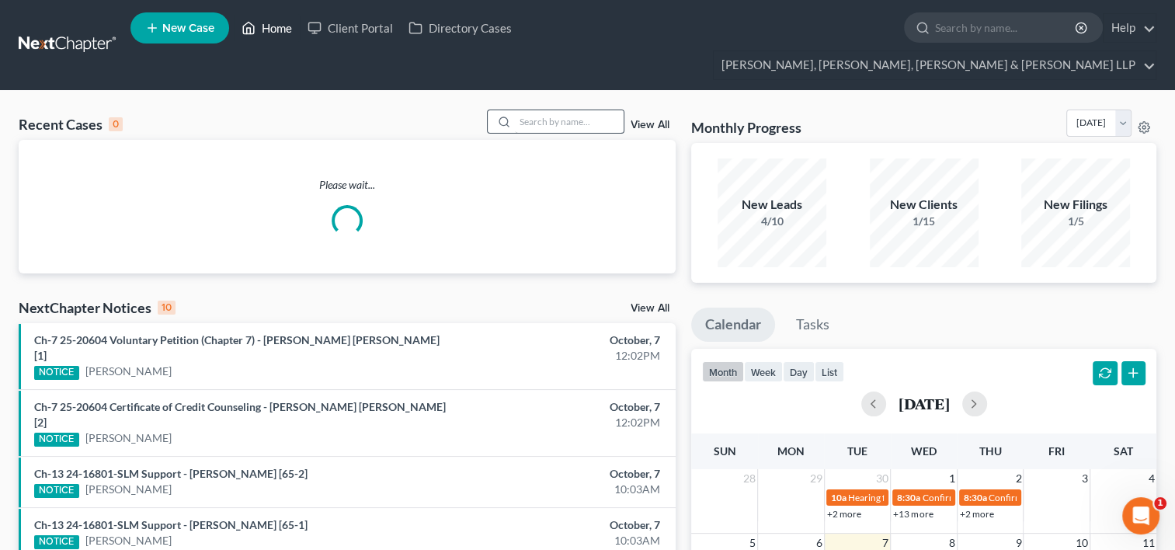  What do you see at coordinates (839, 497) in the screenshot?
I see `span: 10a` at bounding box center [839, 497].